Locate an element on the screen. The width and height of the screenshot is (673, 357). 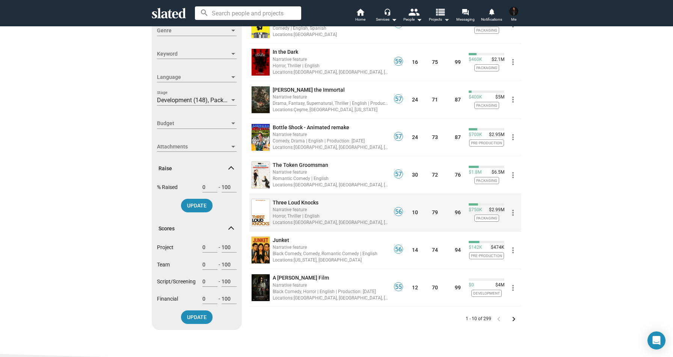
button: S. Roy SaringoMe is located at coordinates (514, 15).